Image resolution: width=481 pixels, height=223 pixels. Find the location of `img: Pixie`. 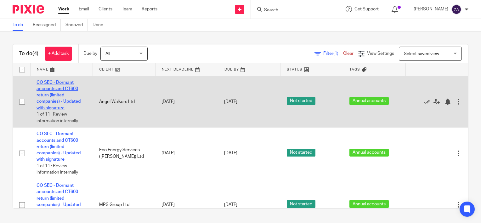

img: Pixie is located at coordinates (28, 9).